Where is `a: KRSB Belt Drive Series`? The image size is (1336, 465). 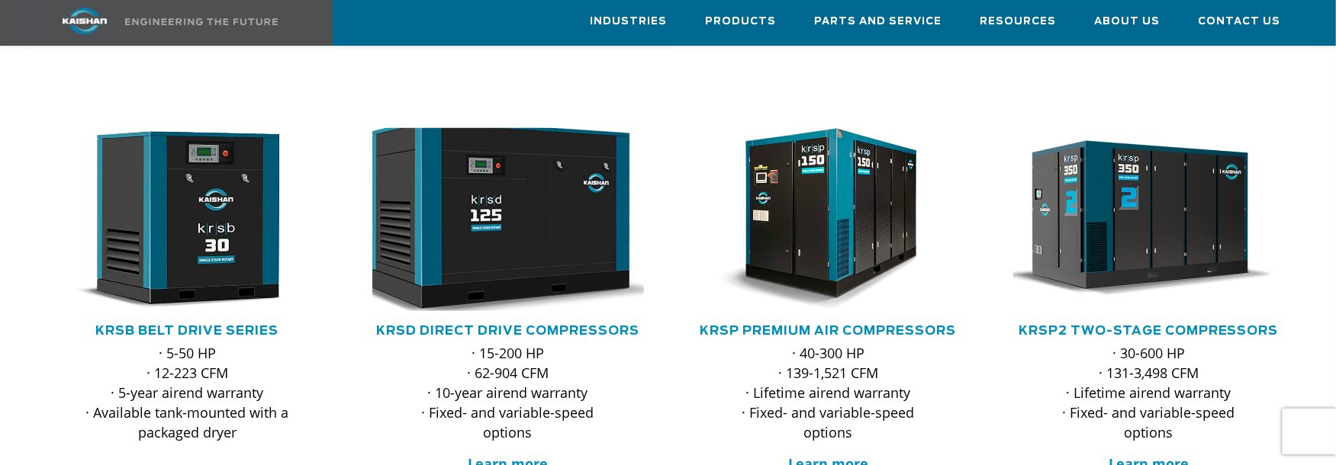
a: KRSB Belt Drive Series is located at coordinates (188, 331).